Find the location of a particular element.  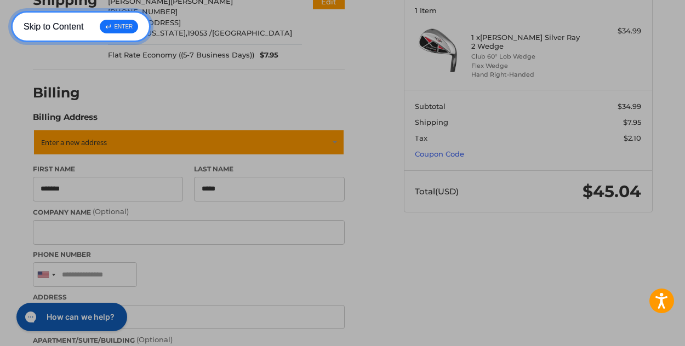

button: Gorgias live chat is located at coordinates (61, 18).